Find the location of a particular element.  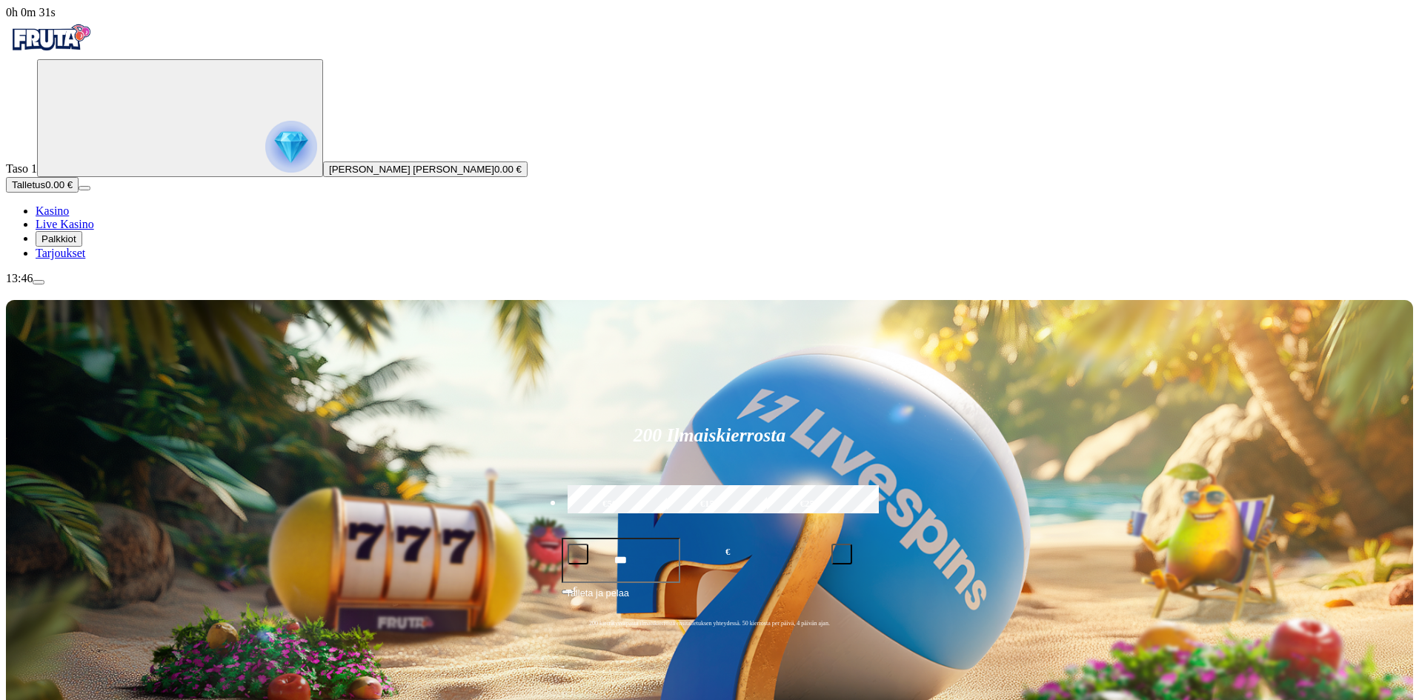

a: Tarjoukset is located at coordinates (60, 253).